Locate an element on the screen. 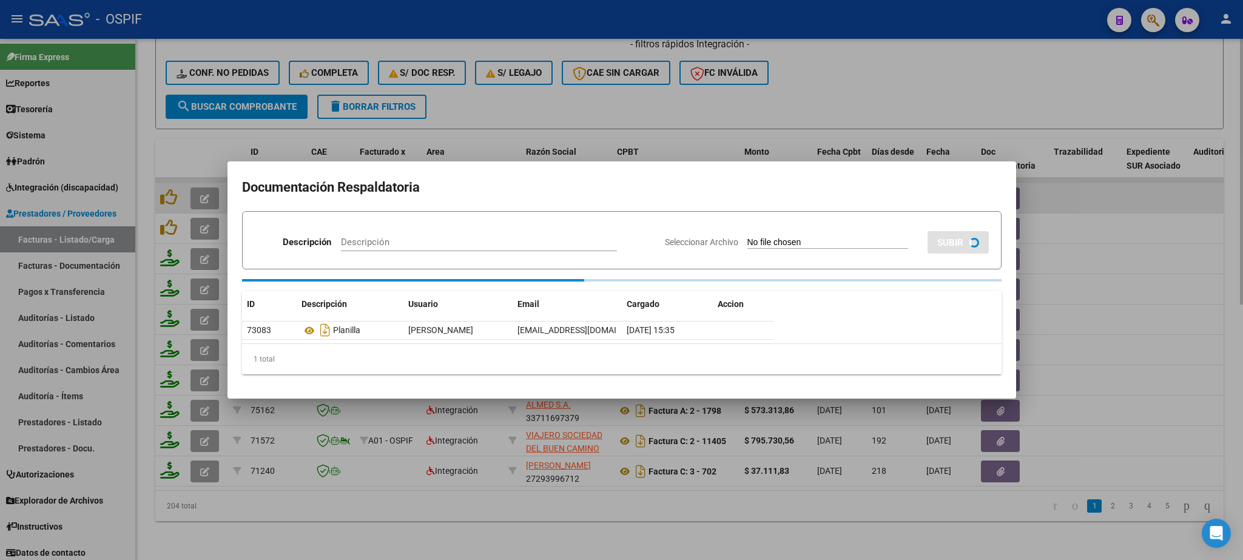 The height and width of the screenshot is (560, 1243). span: Seleccionar Archivo is located at coordinates (701, 242).